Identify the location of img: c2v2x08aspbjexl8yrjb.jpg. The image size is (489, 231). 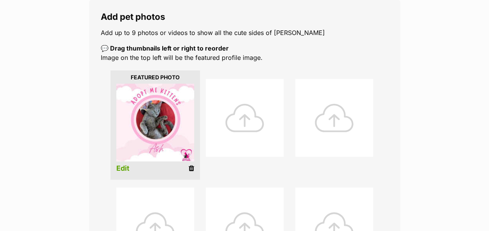
(155, 123).